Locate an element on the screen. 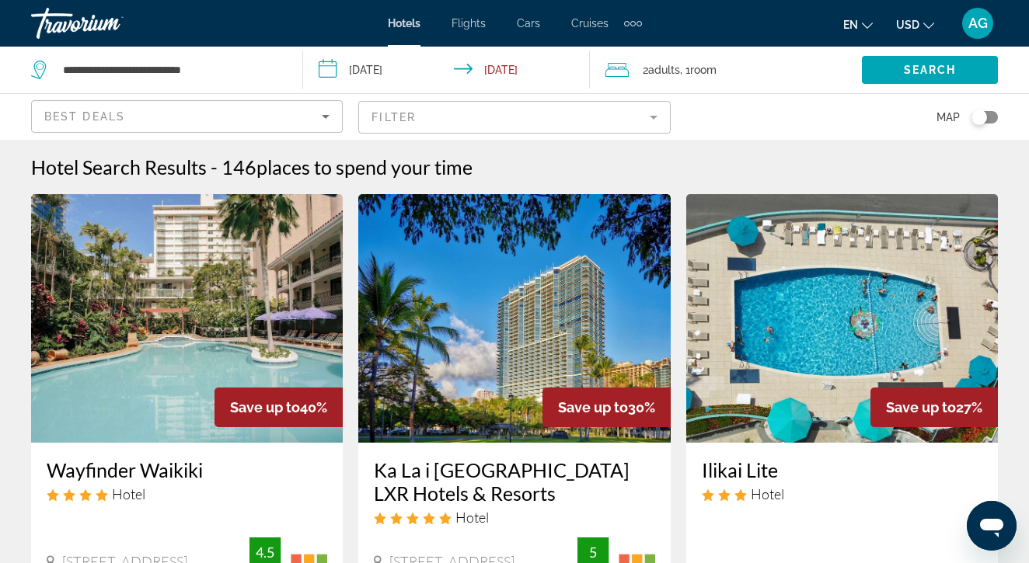  span: Search is located at coordinates (930, 70).